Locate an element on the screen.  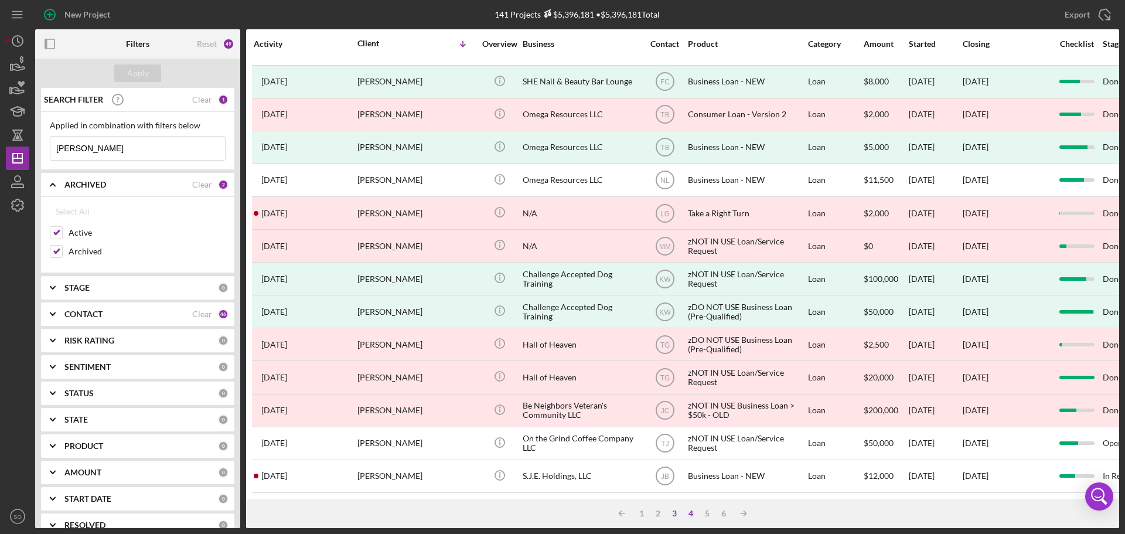
div: Applied in combination with filters below is located at coordinates (138, 125).